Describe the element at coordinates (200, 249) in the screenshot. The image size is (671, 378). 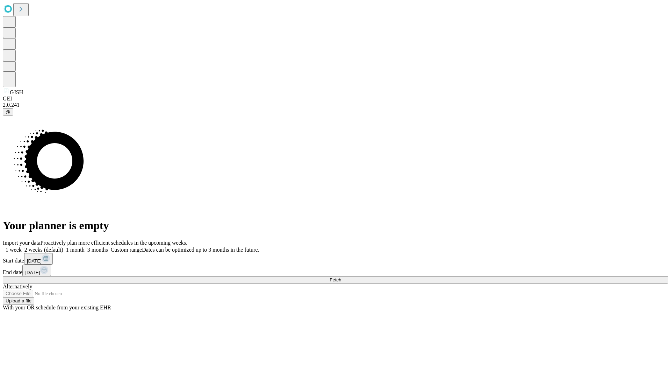
I see `span: Dates can be optimized up to 3 months in the future.` at that location.